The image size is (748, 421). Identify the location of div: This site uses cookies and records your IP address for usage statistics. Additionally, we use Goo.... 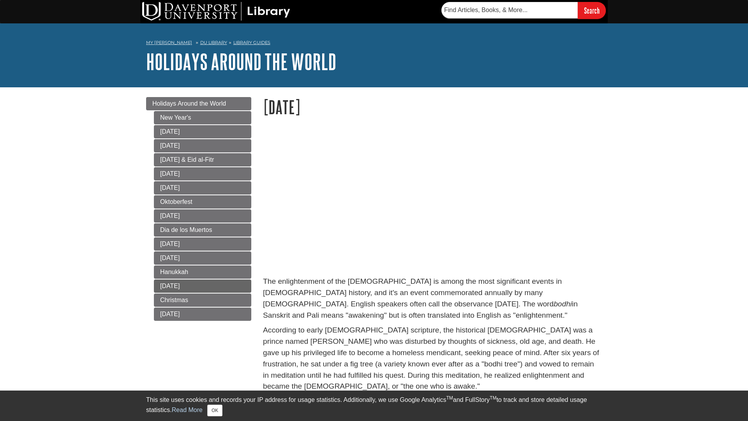
(374, 405).